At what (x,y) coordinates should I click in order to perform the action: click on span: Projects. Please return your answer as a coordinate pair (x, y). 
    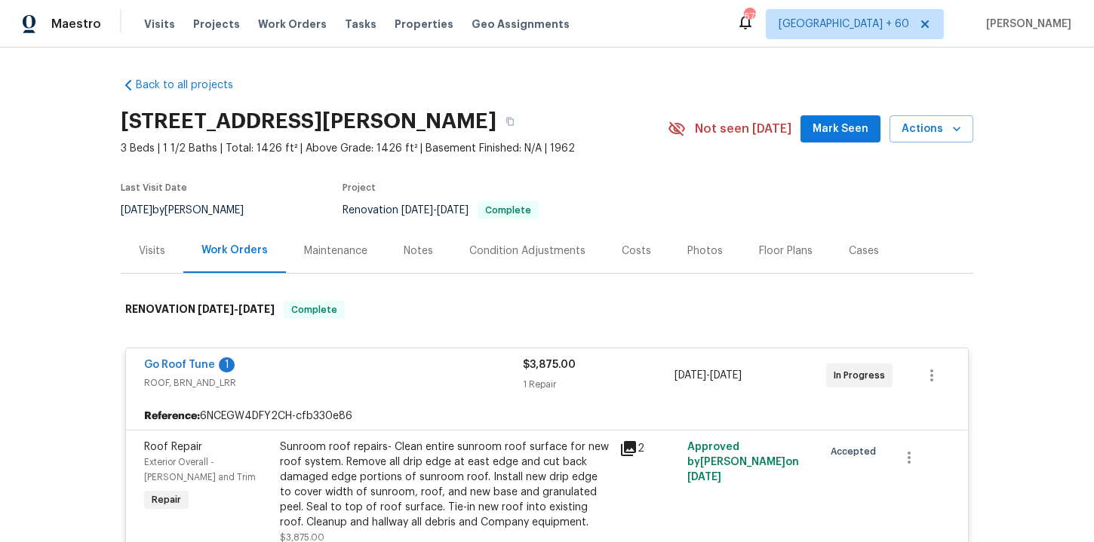
    Looking at the image, I should click on (217, 24).